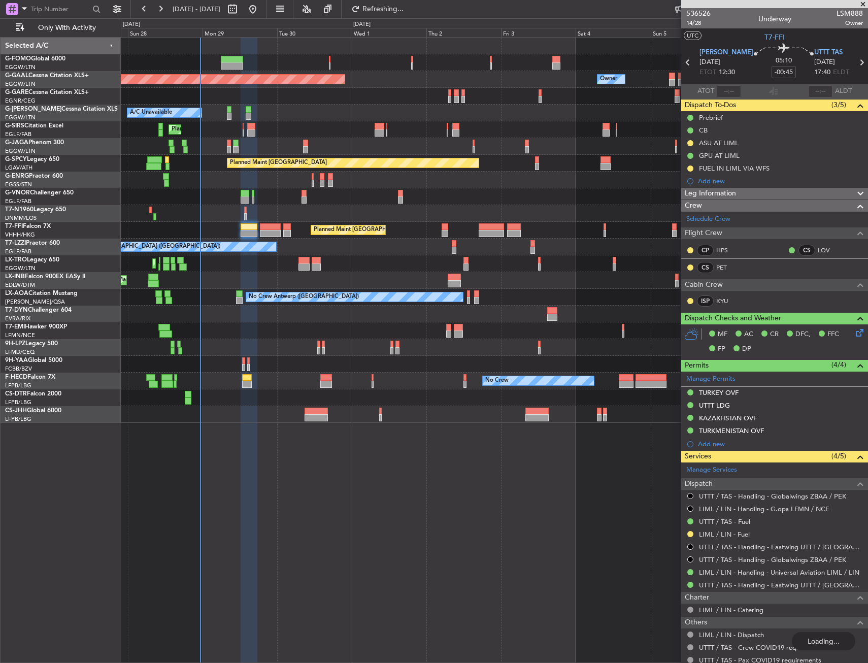 The image size is (868, 663). What do you see at coordinates (31, 344) in the screenshot?
I see `a: 9H-LPZLegacy 500` at bounding box center [31, 344].